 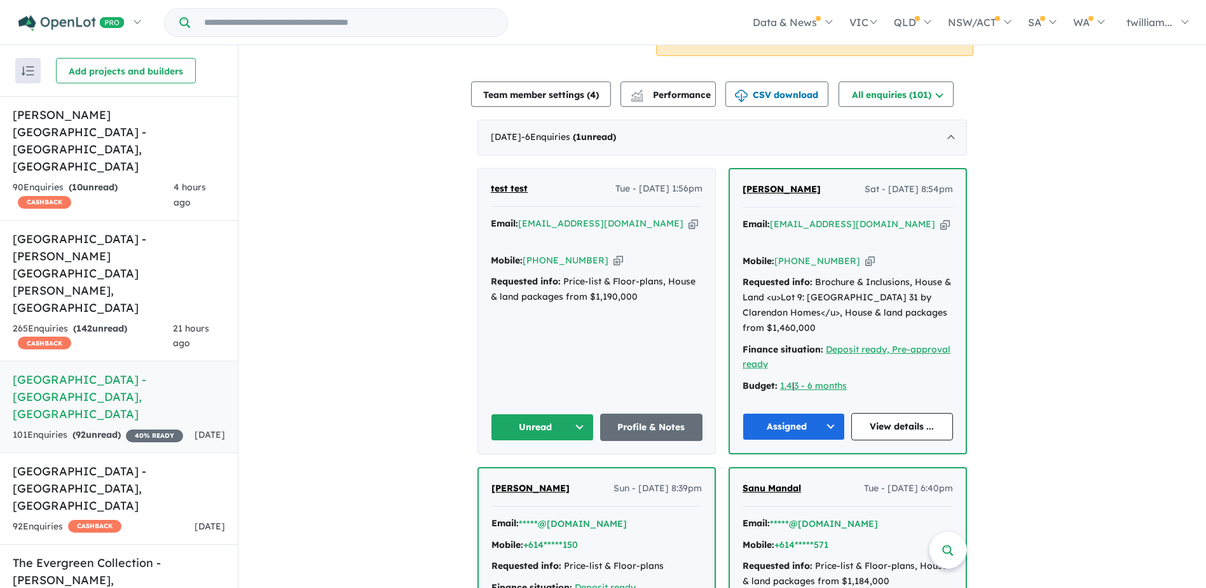 I want to click on button: Assigned, so click(x=794, y=426).